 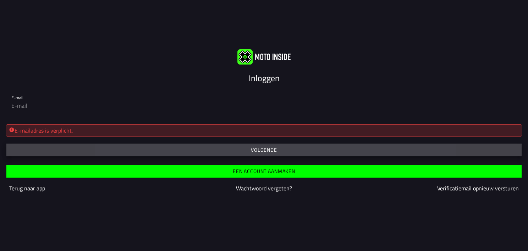 I want to click on a: Terug naar app, so click(x=27, y=188).